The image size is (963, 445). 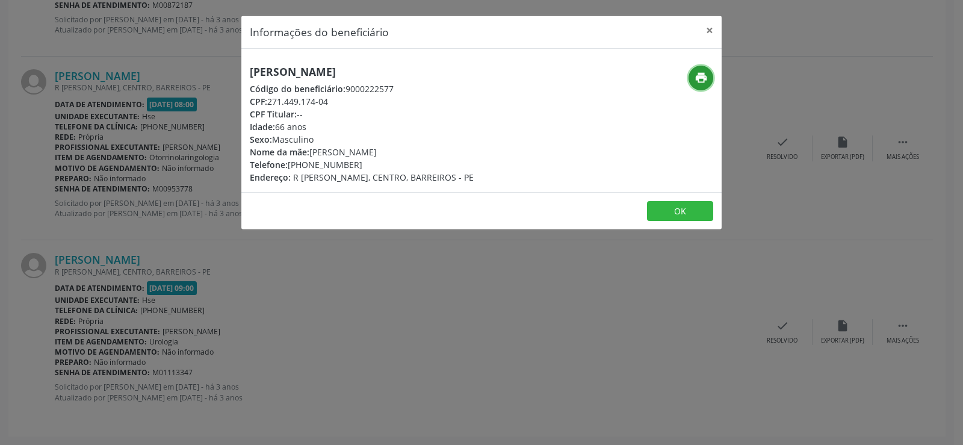 I want to click on span: Telefone:, so click(x=268, y=164).